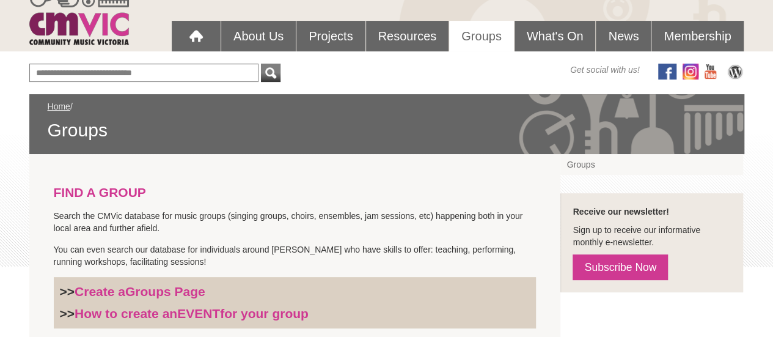 Image resolution: width=773 pixels, height=337 pixels. Describe the element at coordinates (697, 36) in the screenshot. I see `a: Membership` at that location.